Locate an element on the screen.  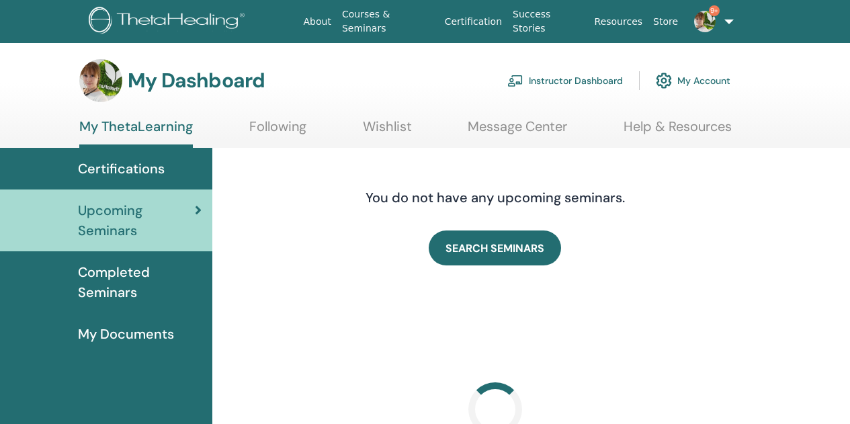
img: logo.png is located at coordinates (169, 21).